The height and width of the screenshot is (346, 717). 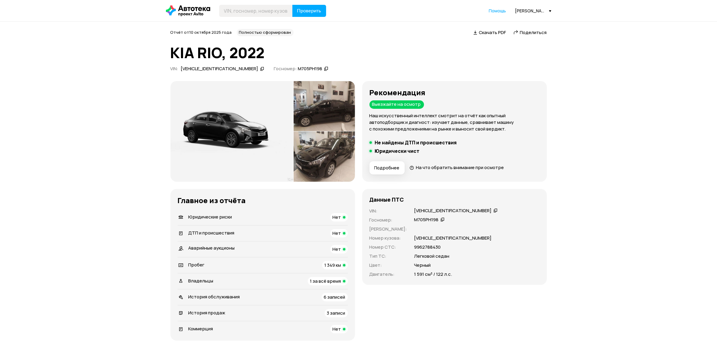 I want to click on p: VIN :, so click(x=388, y=211).